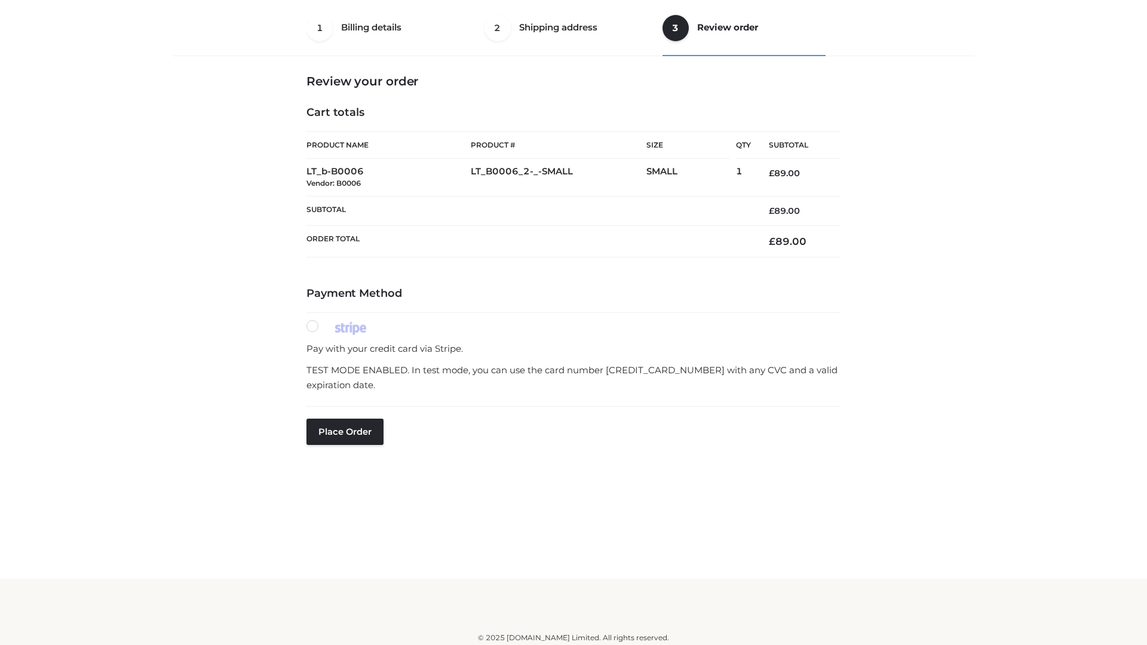  What do you see at coordinates (573, 81) in the screenshot?
I see `h3: Review your order` at bounding box center [573, 81].